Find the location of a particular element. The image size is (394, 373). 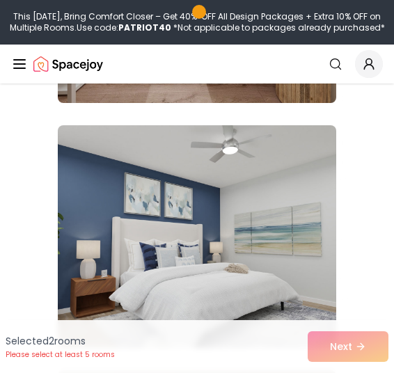

img: Room room-7 is located at coordinates (197, 237).